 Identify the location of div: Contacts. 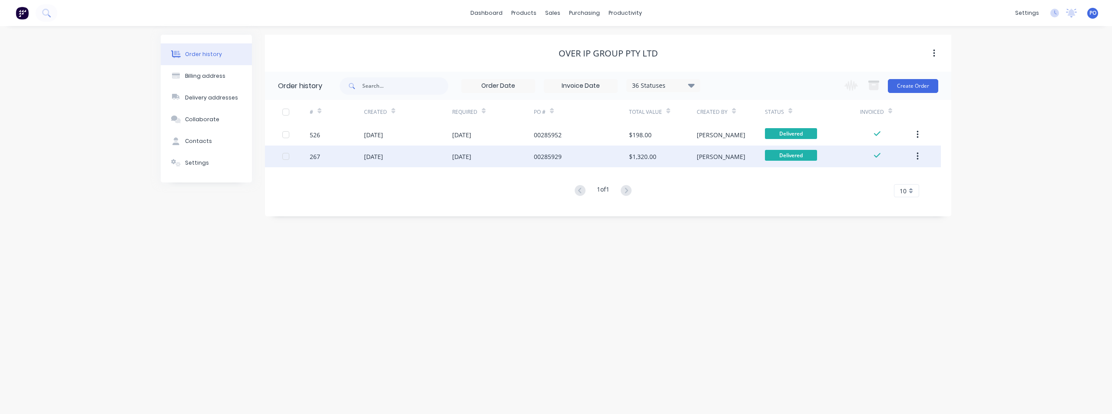
(199, 141).